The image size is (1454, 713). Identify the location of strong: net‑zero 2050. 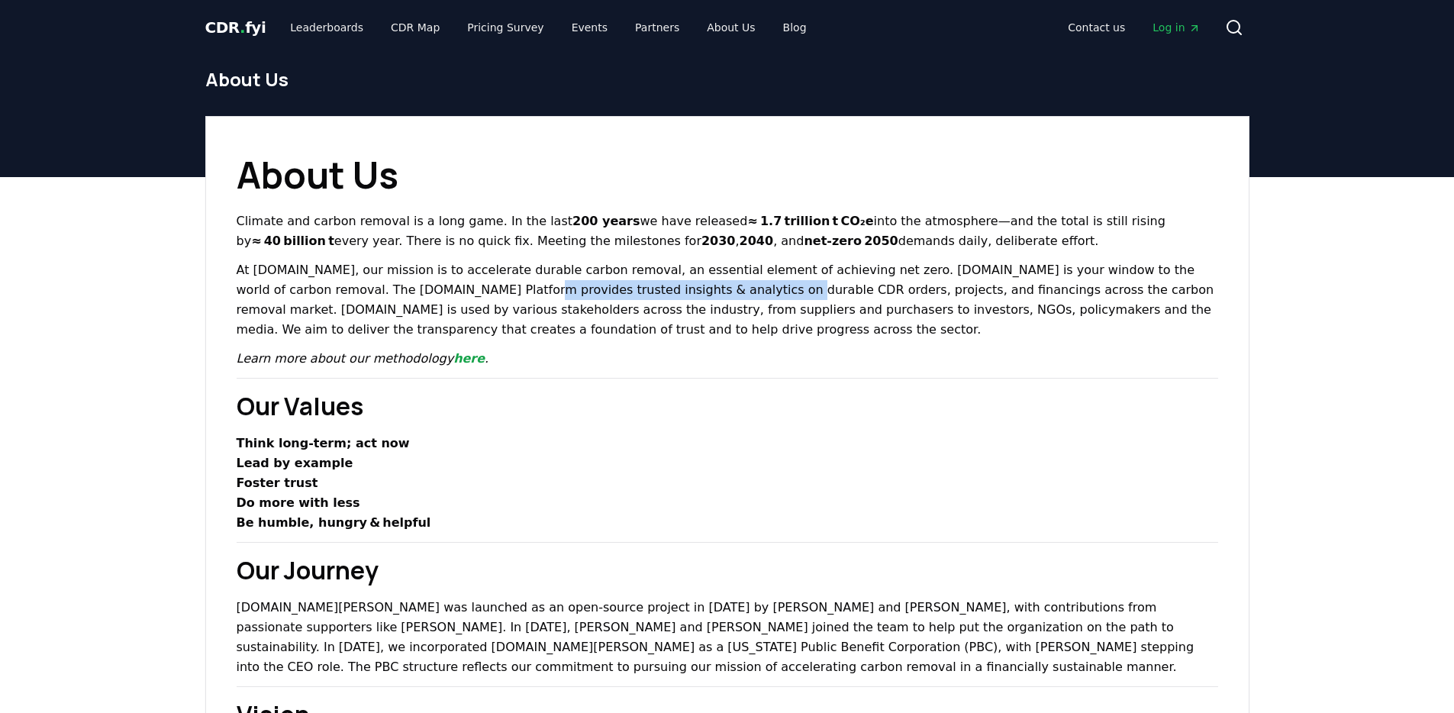
(850, 240).